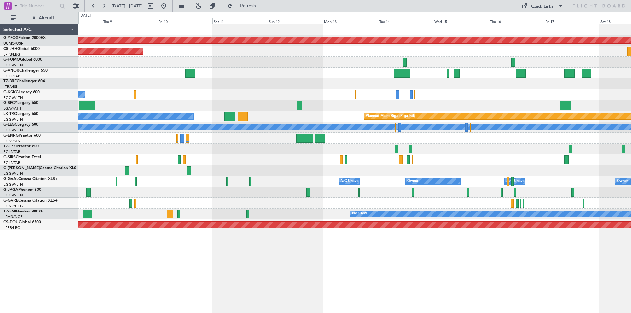 This screenshot has width=631, height=313. I want to click on span: G-SPCY, so click(10, 103).